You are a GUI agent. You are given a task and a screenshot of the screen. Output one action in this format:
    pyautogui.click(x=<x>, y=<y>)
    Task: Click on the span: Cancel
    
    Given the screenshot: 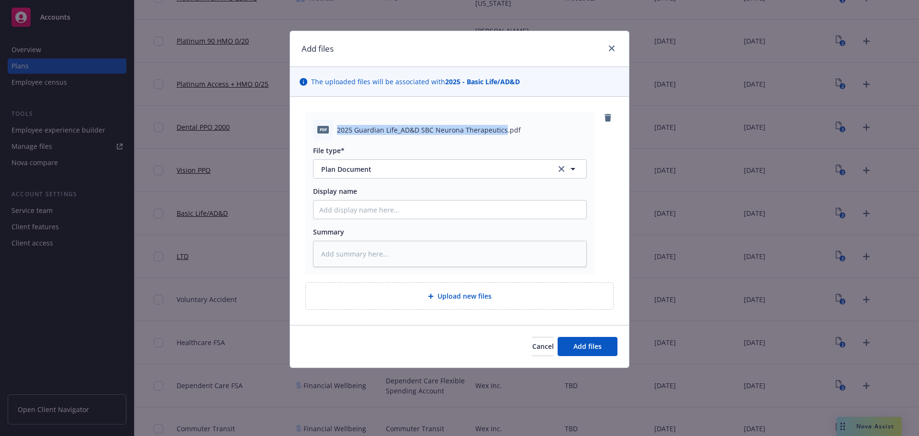 What is the action you would take?
    pyautogui.click(x=543, y=346)
    